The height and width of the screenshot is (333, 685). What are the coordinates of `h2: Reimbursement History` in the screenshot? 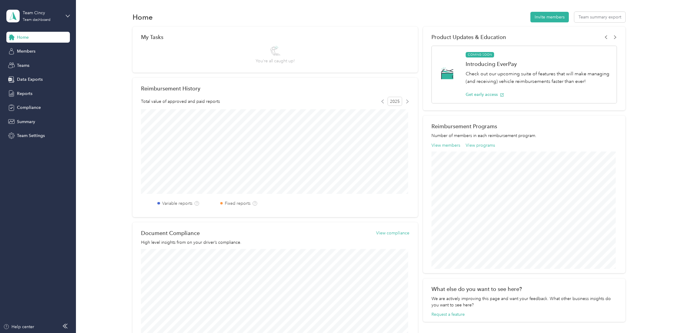 It's located at (171, 88).